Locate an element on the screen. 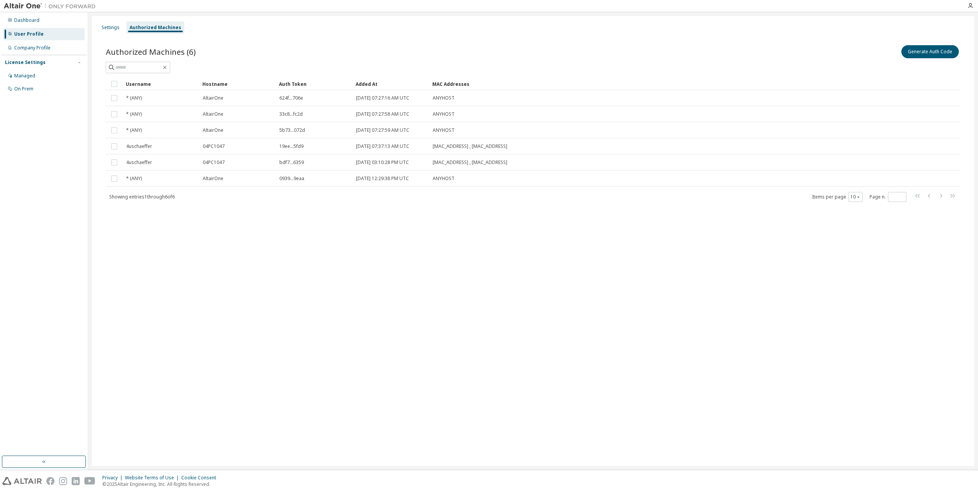 The width and height of the screenshot is (978, 492). div: Username is located at coordinates (161, 84).